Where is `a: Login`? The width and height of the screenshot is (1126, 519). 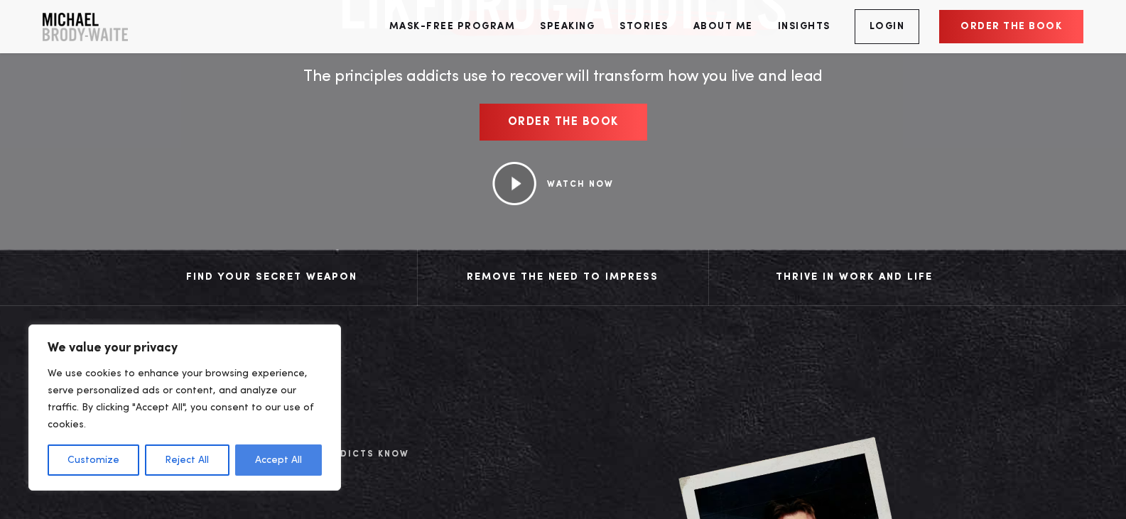 a: Login is located at coordinates (887, 26).